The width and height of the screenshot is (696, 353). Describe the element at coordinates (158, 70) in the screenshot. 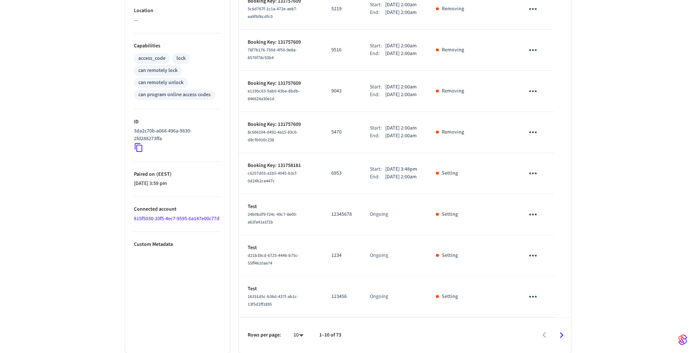

I see `div: can remotely lock` at that location.